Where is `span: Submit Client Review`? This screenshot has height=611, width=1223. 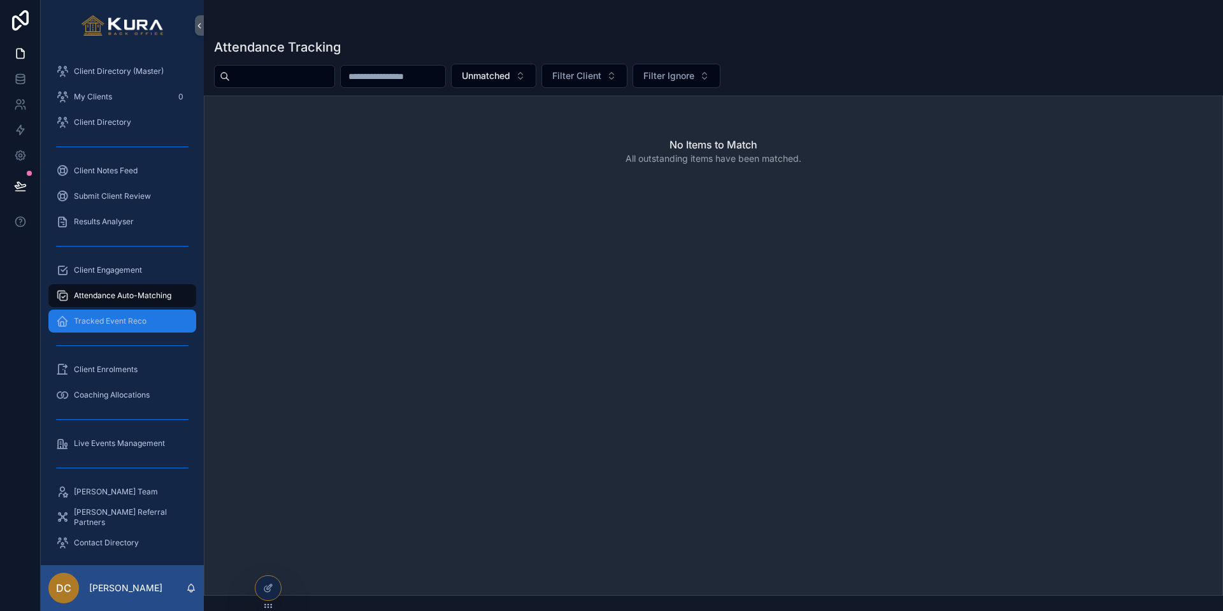
span: Submit Client Review is located at coordinates (112, 196).